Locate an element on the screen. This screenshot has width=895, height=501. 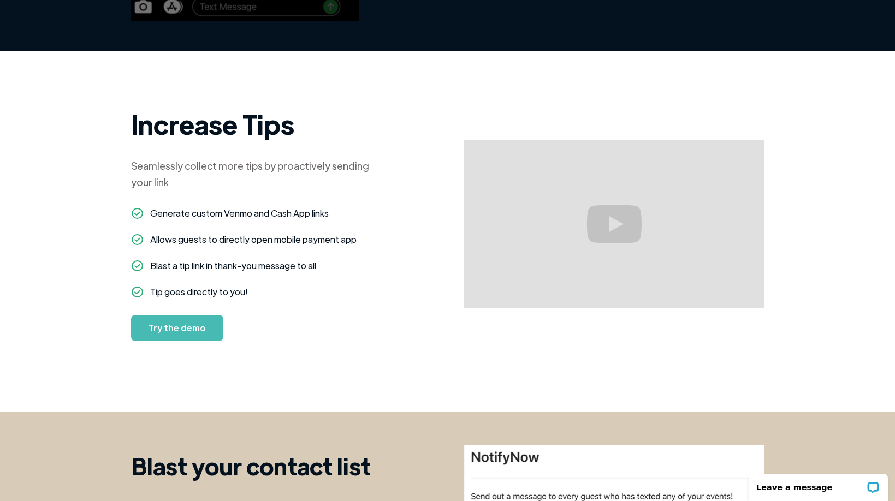
div: Allows guests to directly open mobile payment app is located at coordinates (253, 240).